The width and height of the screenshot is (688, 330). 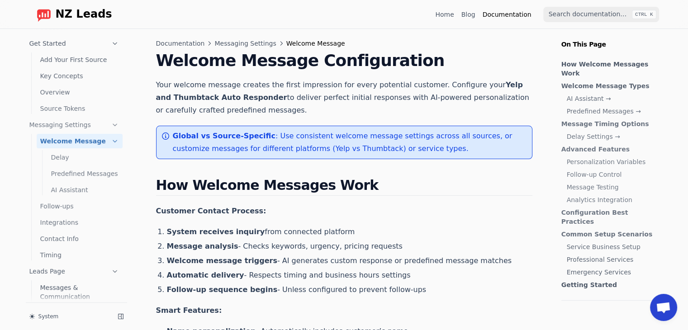 What do you see at coordinates (222, 260) in the screenshot?
I see `strong: Welcome message triggers` at bounding box center [222, 260].